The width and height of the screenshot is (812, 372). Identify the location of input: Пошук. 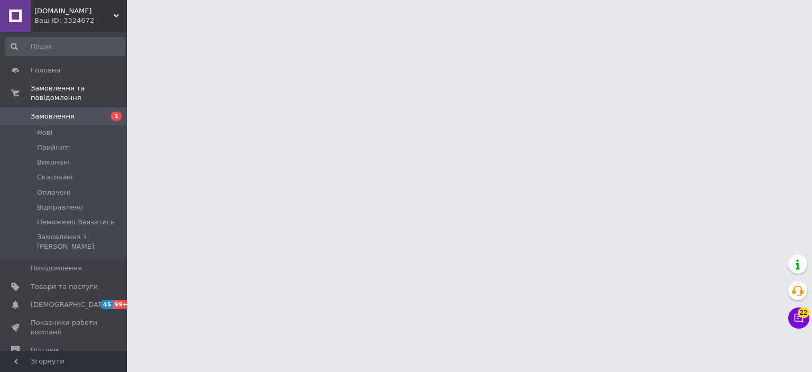
(65, 47).